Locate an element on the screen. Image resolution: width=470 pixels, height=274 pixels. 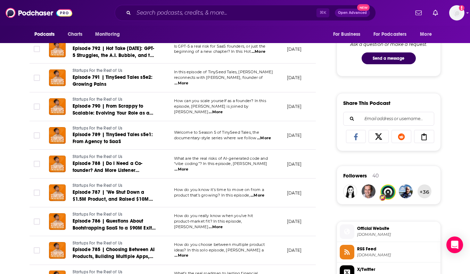
span: Monitoring is located at coordinates (107, 34).